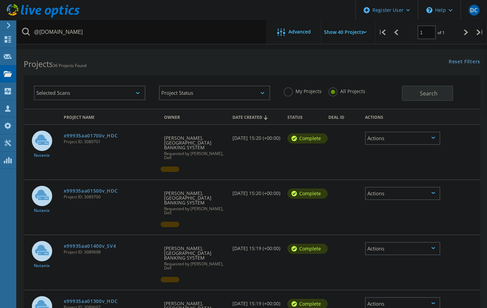 The height and width of the screenshot is (308, 487). What do you see at coordinates (110, 197) in the screenshot?
I see `span: Project ID: 3089700` at bounding box center [110, 197].